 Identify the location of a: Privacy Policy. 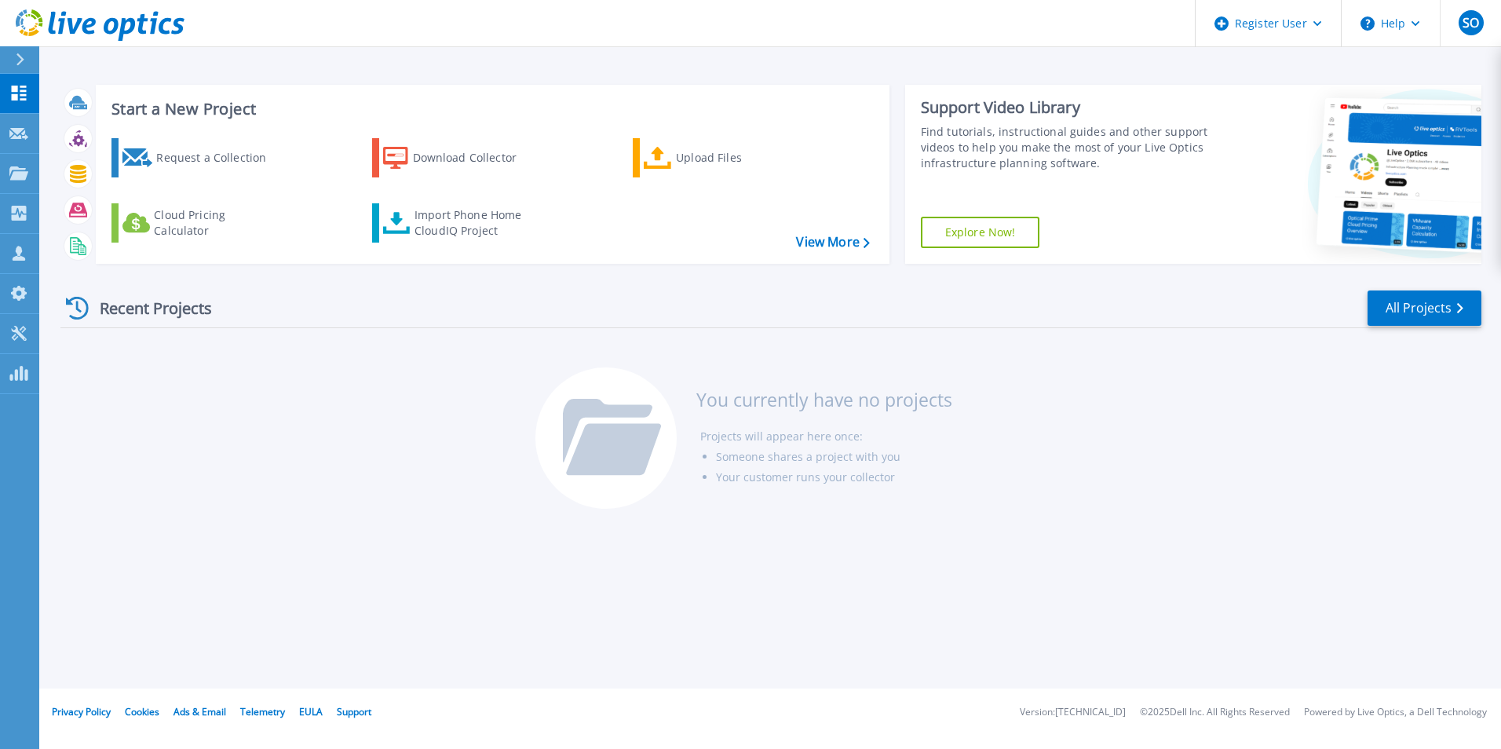
(81, 711).